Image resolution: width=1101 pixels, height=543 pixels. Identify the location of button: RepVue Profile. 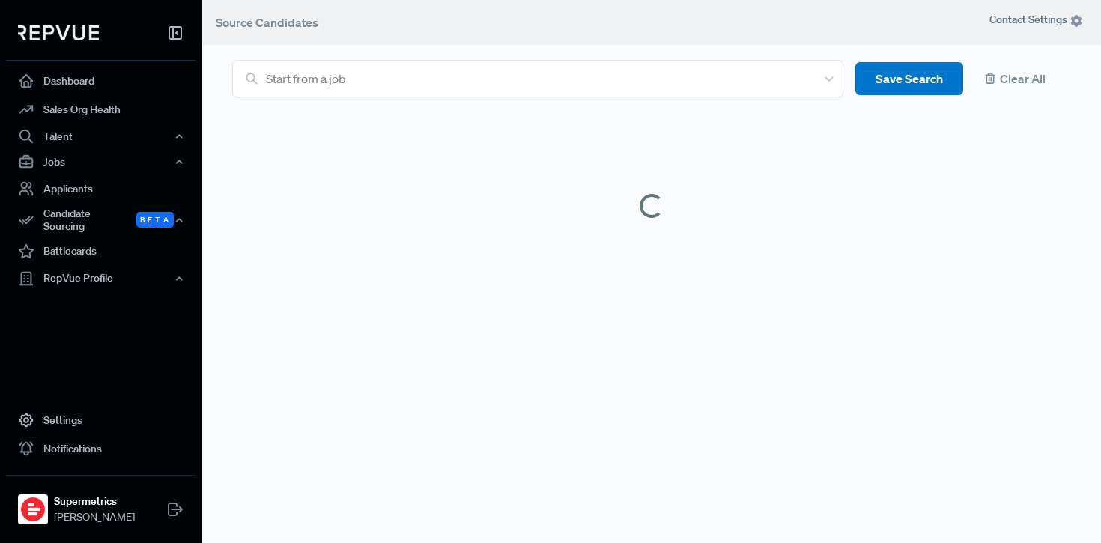
(101, 279).